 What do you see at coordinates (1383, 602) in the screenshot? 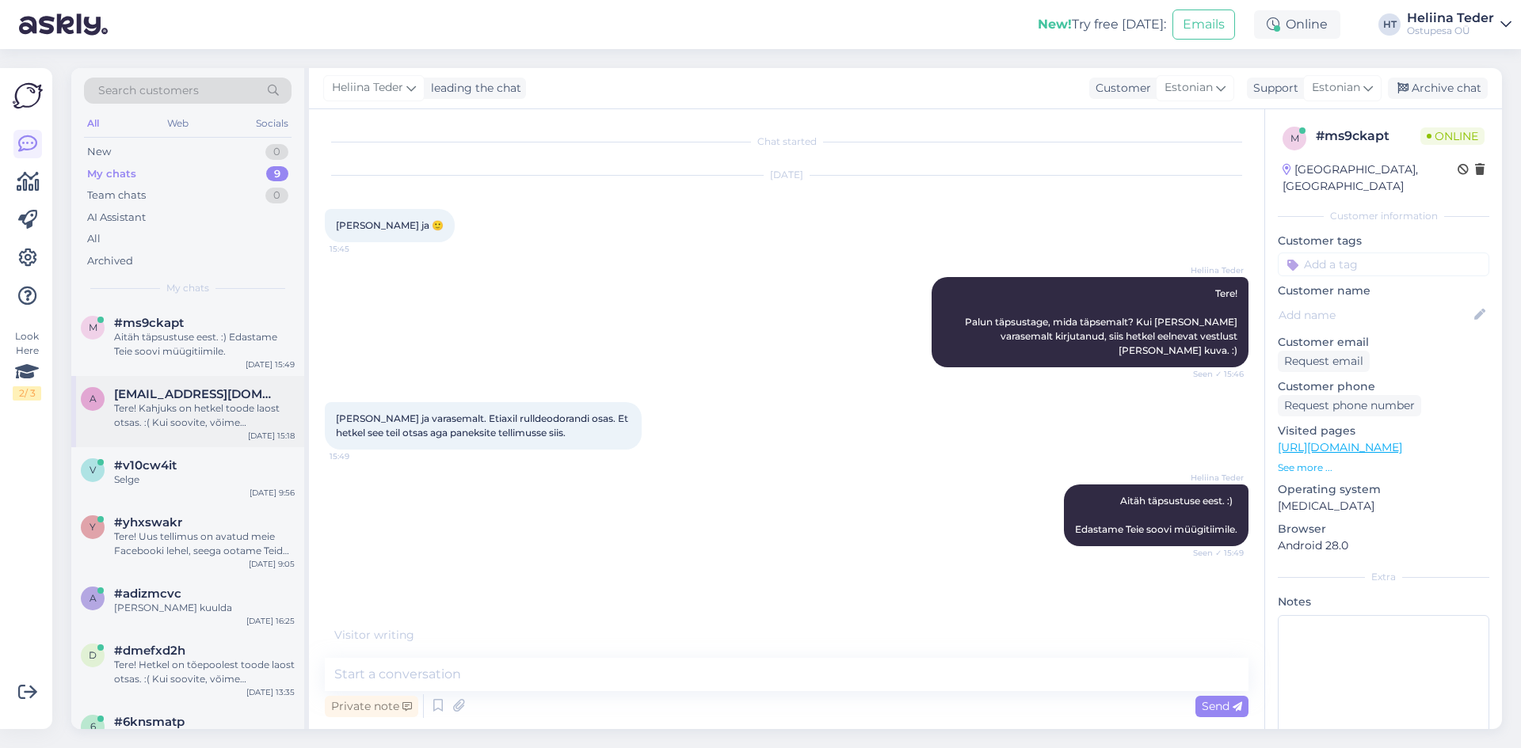
I see `p: Notes` at bounding box center [1383, 602].